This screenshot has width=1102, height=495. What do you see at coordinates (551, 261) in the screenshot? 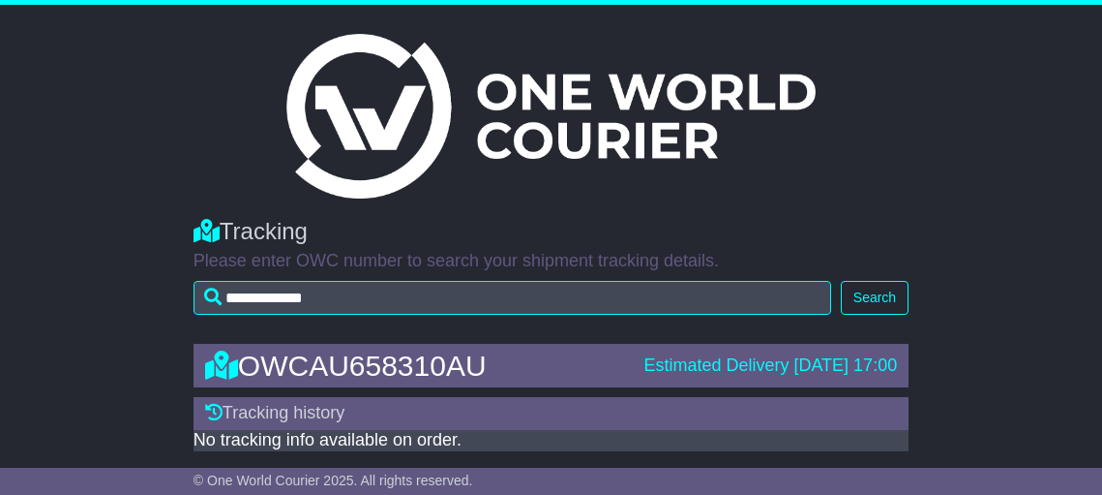
I see `p: Please enter OWC number to search your shipment tracking details.` at bounding box center [551, 261].